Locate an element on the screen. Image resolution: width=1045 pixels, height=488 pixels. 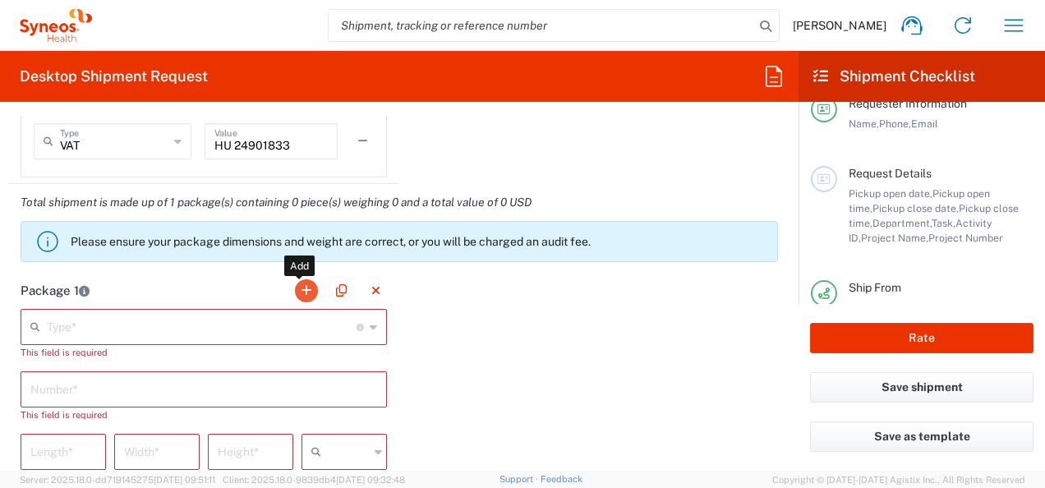
h2: Desktop Shipment Request is located at coordinates (113, 76).